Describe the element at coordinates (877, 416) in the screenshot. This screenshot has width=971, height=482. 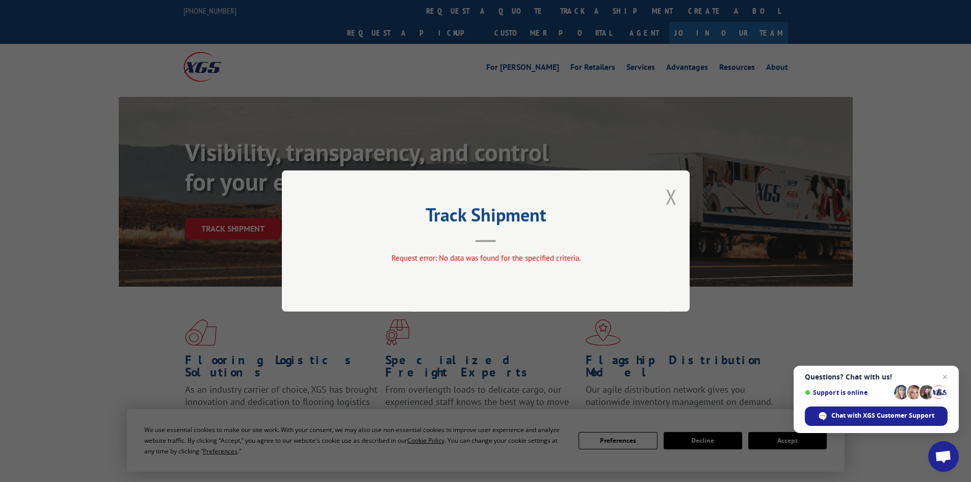
I see `div: Chat with XGS Customer Support` at that location.